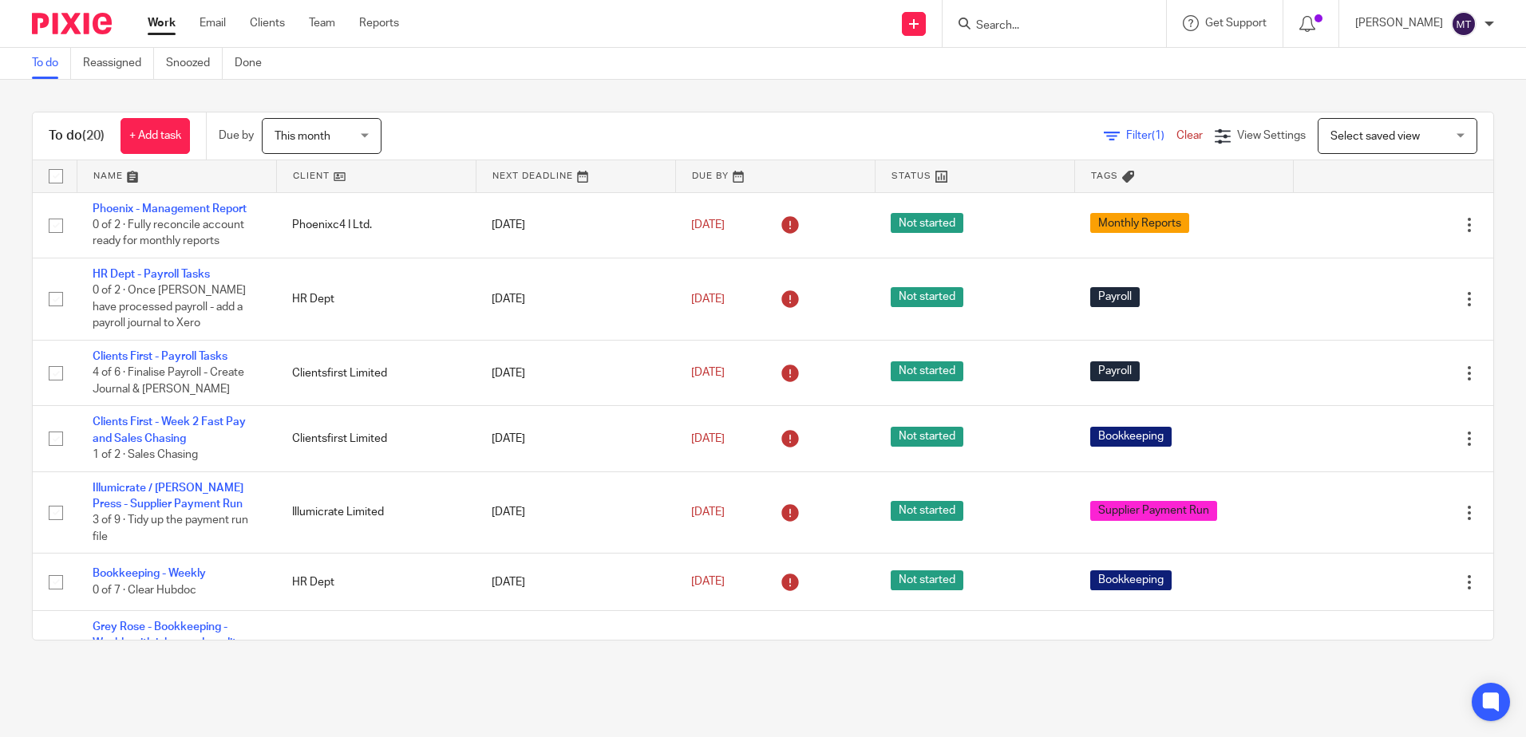 The width and height of the screenshot is (1526, 737). Describe the element at coordinates (151, 275) in the screenshot. I see `a: HR Dept - Payroll Tasks` at that location.